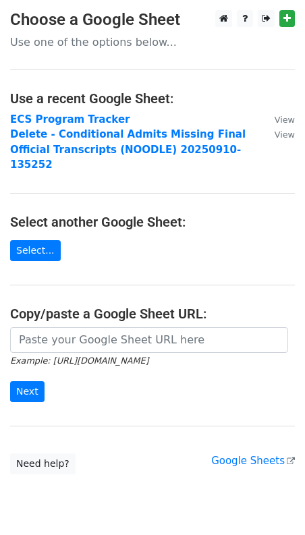  I want to click on h4: Use a recent Google Sheet:, so click(152, 98).